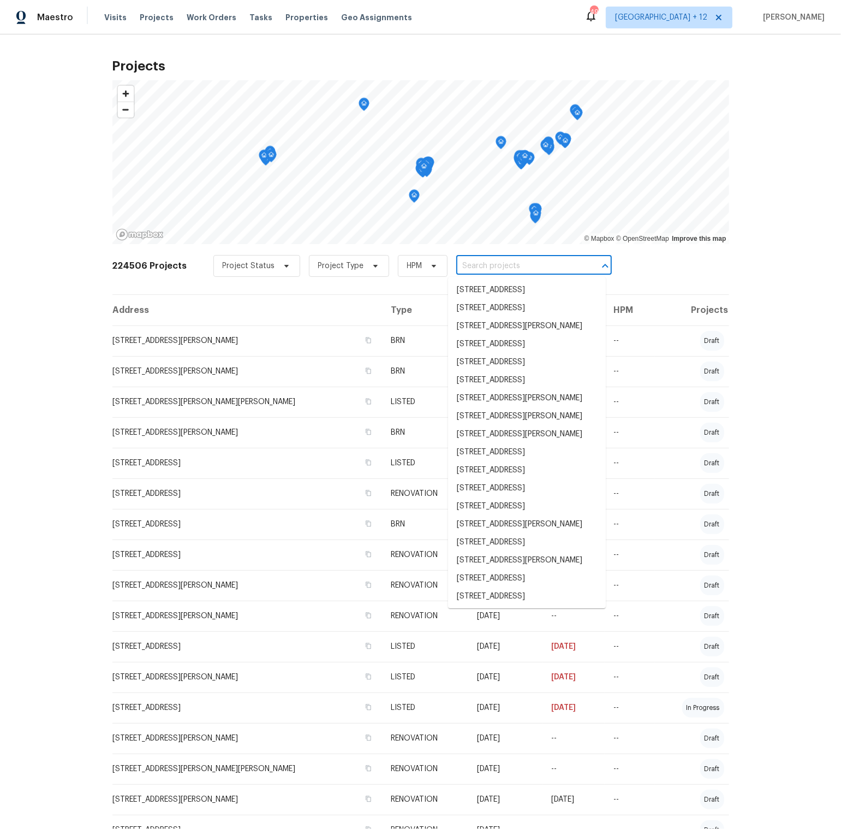 The width and height of the screenshot is (841, 829). What do you see at coordinates (126, 109) in the screenshot?
I see `button: Zoom out` at bounding box center [126, 109].